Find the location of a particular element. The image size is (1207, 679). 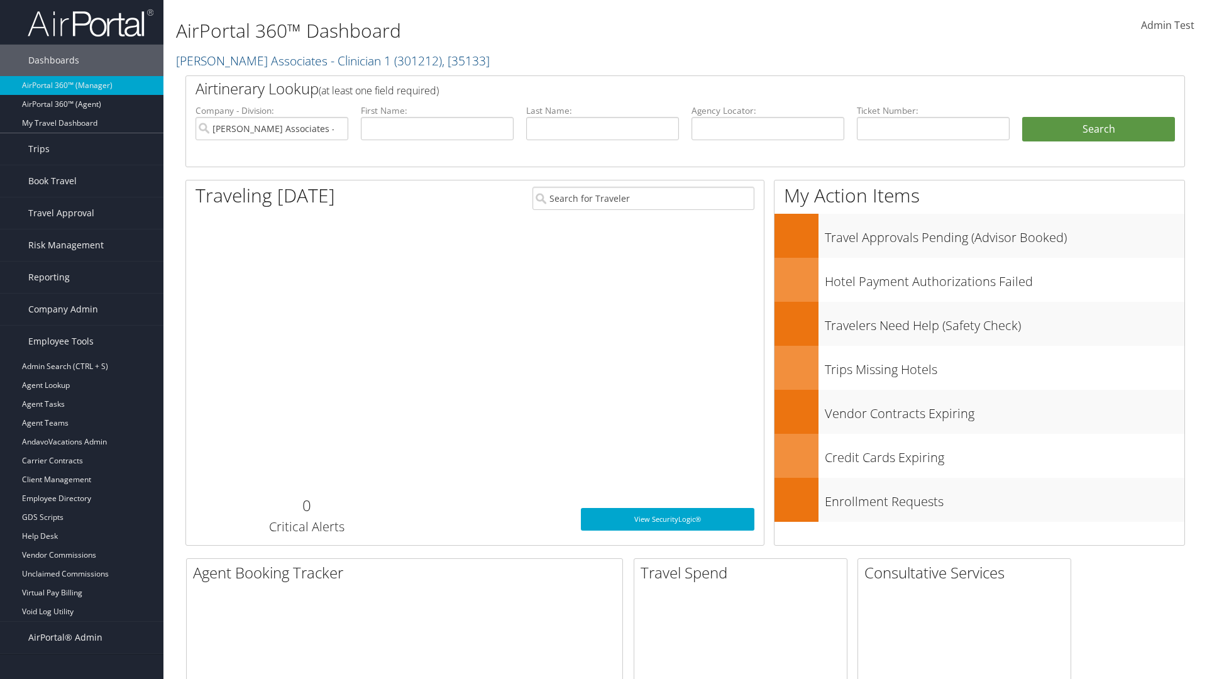

label: Company - Division: is located at coordinates (271, 111).